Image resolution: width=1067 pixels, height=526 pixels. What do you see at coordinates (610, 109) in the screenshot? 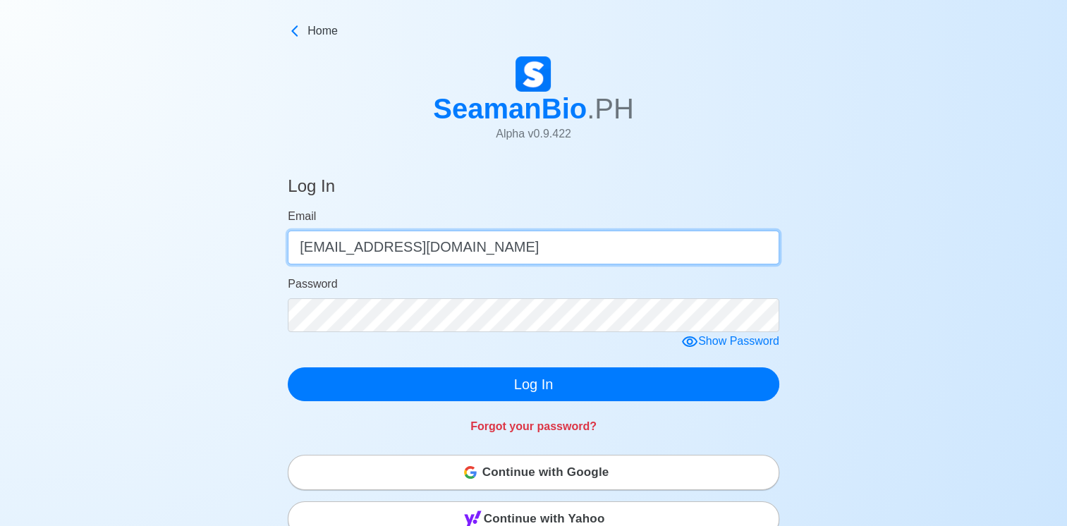
I see `span: .PH` at bounding box center [610, 109].